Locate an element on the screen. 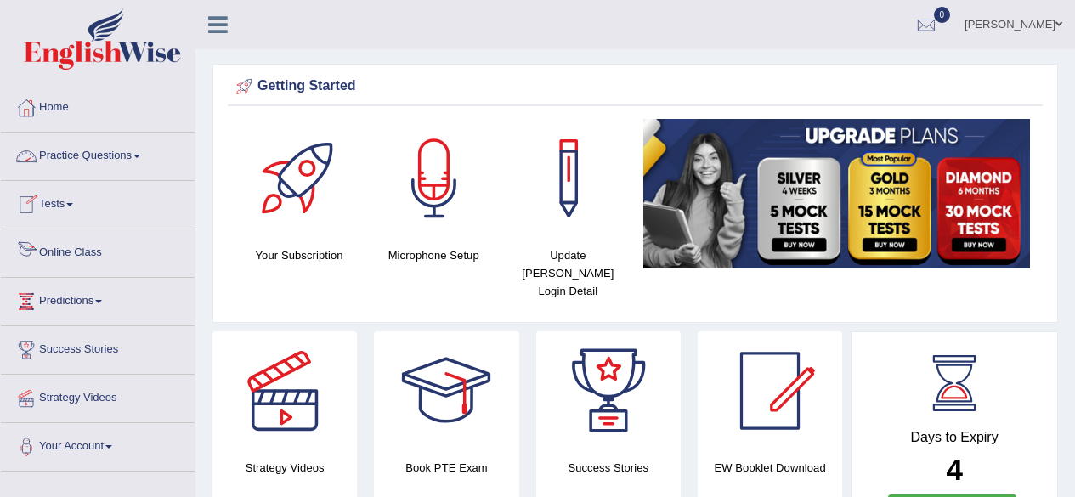  a: Tests is located at coordinates (98, 202).